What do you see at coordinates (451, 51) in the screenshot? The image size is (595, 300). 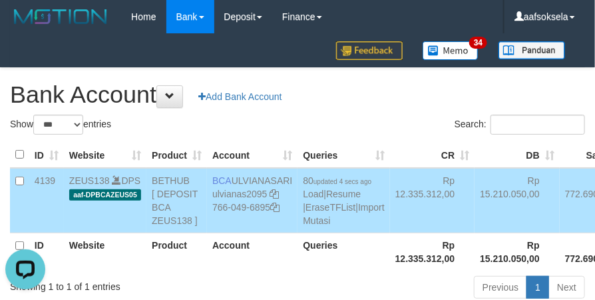 I see `img: Button%20Memo.svg` at bounding box center [451, 51].